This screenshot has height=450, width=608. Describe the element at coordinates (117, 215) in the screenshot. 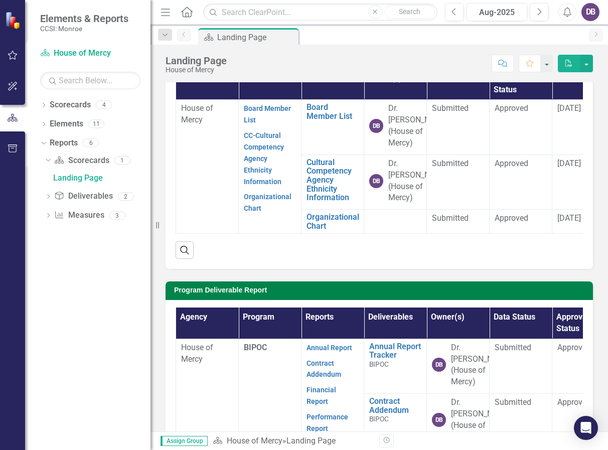

I see `div: 3` at that location.